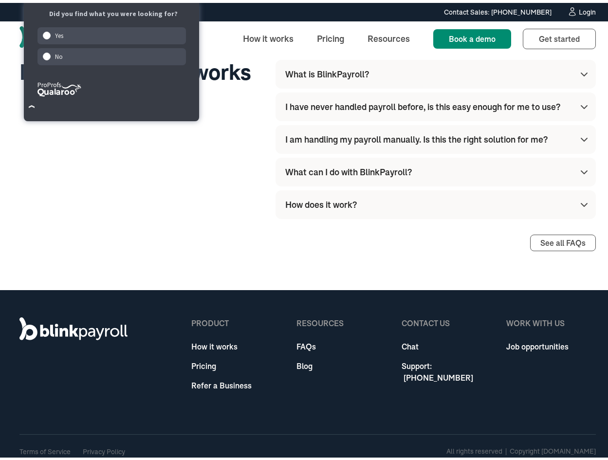 This screenshot has height=460, width=608. What do you see at coordinates (112, 33) in the screenshot?
I see `div: Yes` at bounding box center [112, 33].